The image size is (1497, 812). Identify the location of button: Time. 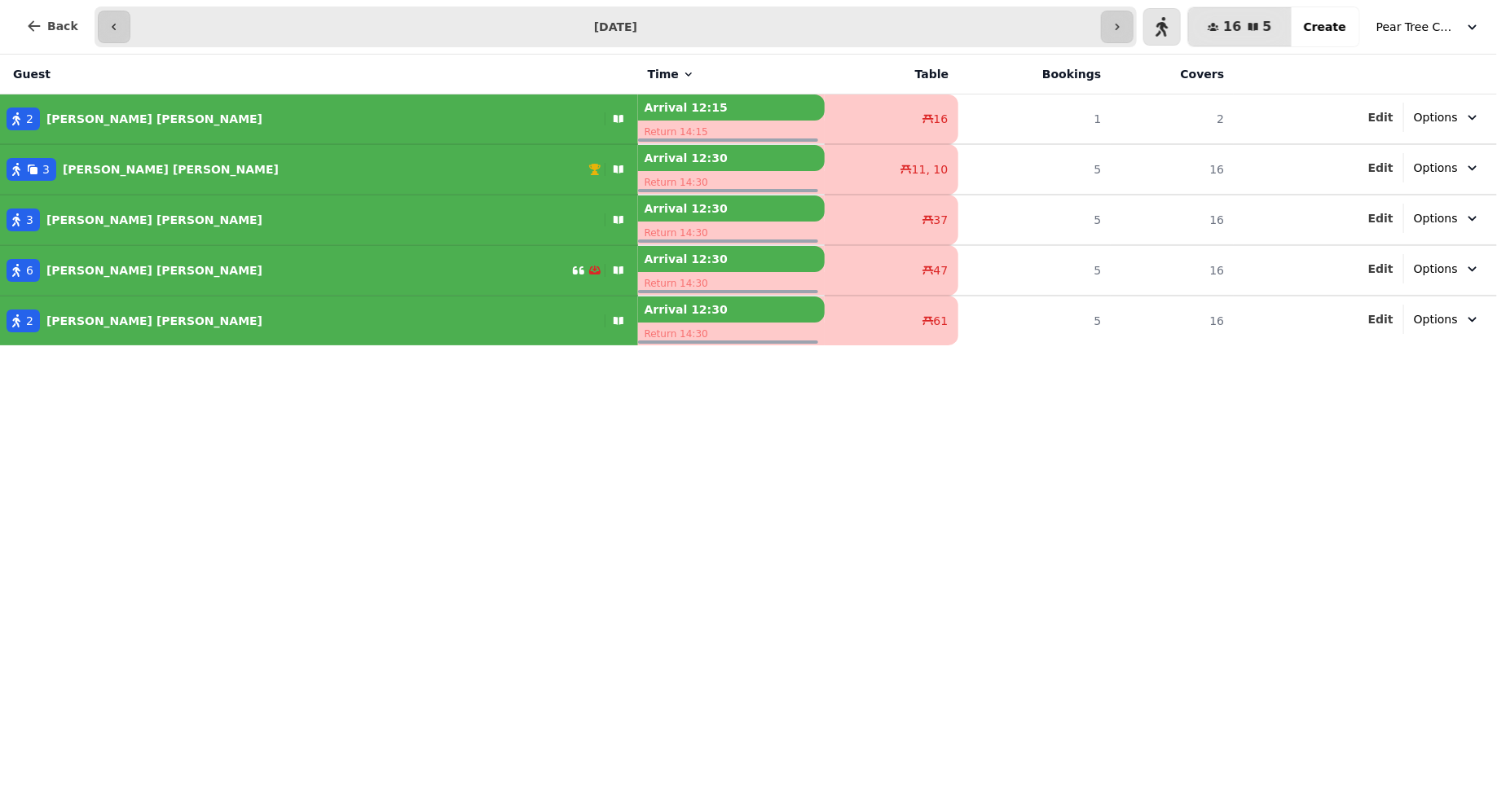
(672, 74).